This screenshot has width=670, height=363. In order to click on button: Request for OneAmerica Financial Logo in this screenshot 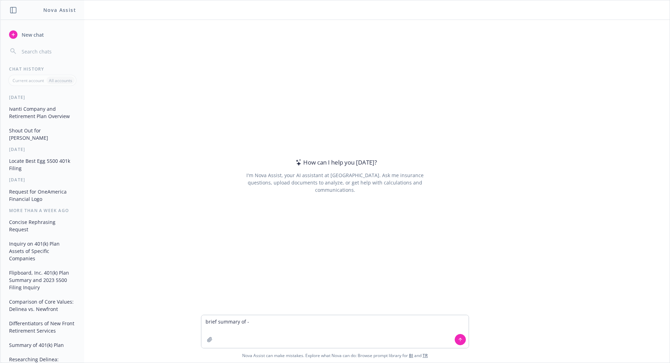, I will do `click(42, 195)`.